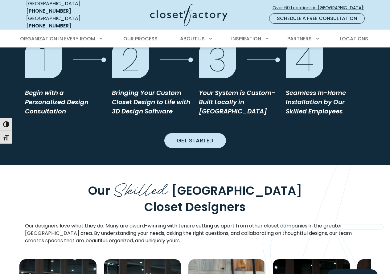 Image resolution: width=390 pixels, height=274 pixels. What do you see at coordinates (317, 18) in the screenshot?
I see `a: Schedule a Free Consultation` at bounding box center [317, 18].